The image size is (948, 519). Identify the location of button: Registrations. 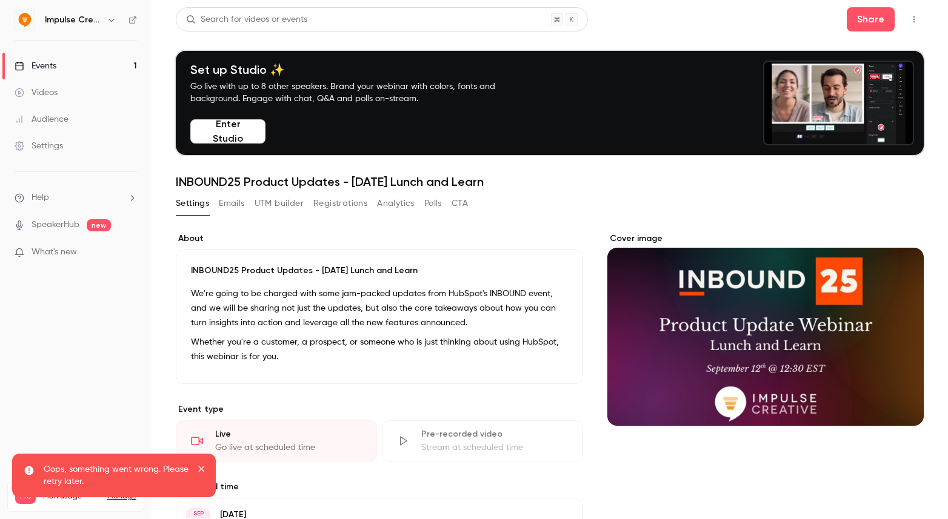
(340, 204).